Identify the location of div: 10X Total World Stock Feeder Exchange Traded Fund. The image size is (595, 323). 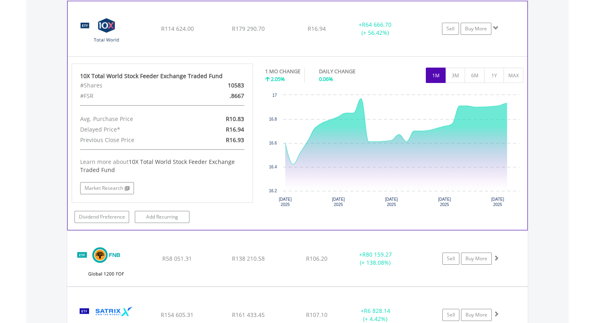
(162, 76).